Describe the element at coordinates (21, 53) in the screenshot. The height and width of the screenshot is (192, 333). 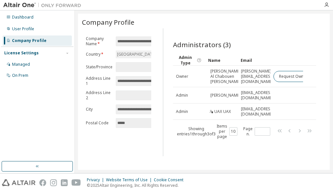
I see `div: License Settings` at that location.